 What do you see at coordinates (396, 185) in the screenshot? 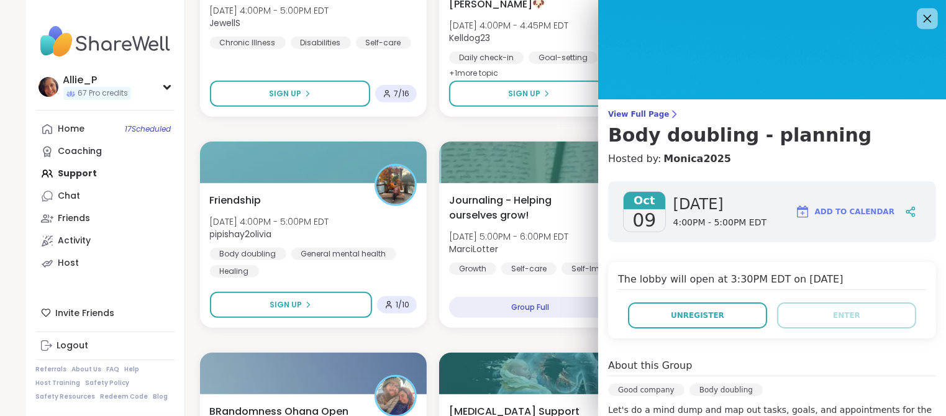
I see `img: pipishay2olivia` at bounding box center [396, 185].